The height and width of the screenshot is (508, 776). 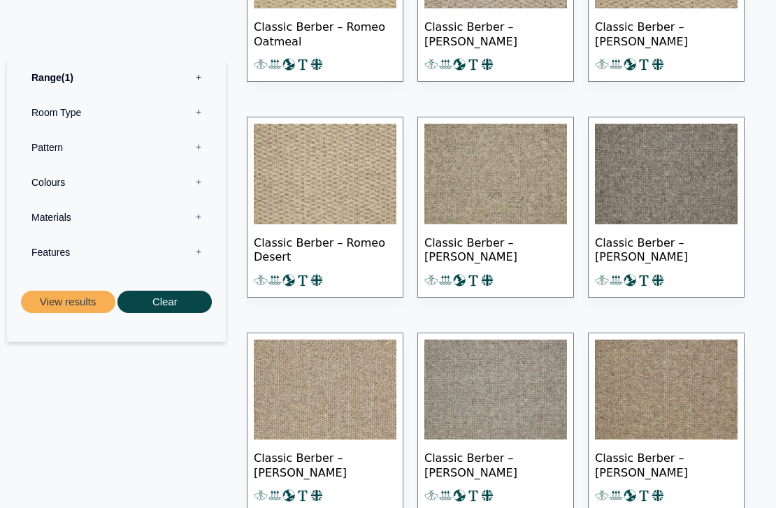 What do you see at coordinates (116, 217) in the screenshot?
I see `label: Materials` at bounding box center [116, 217].